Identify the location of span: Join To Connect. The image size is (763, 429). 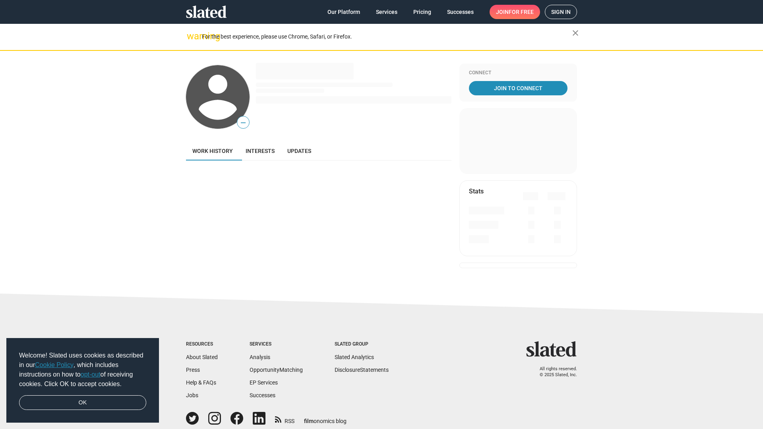
(518, 88).